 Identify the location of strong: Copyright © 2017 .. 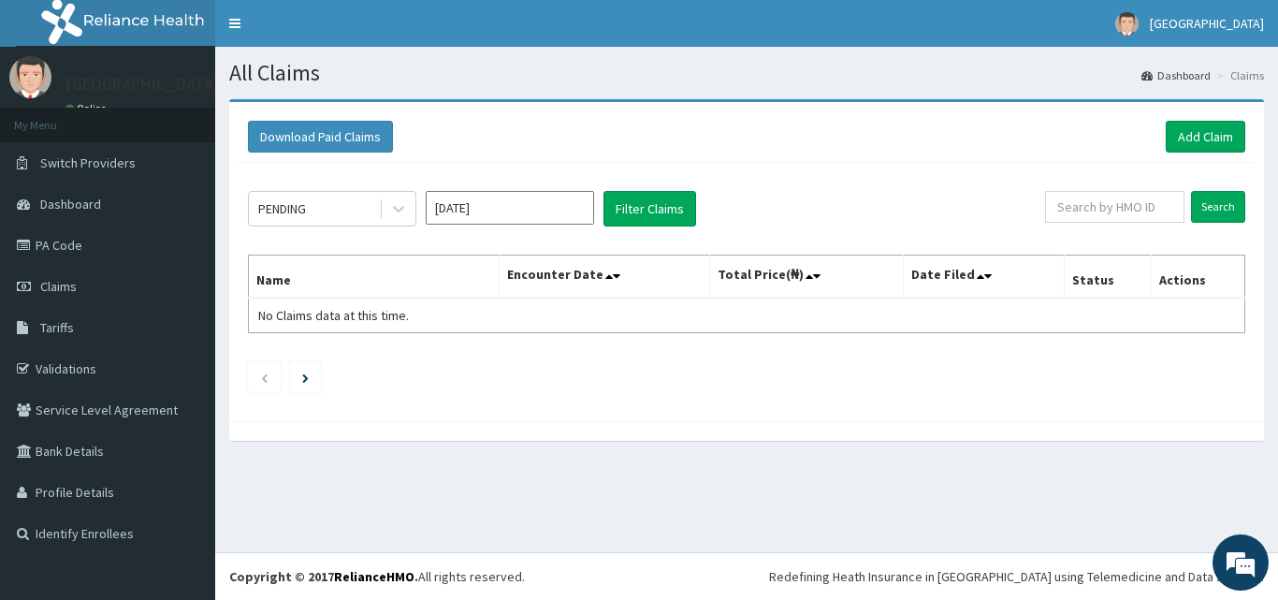
(324, 576).